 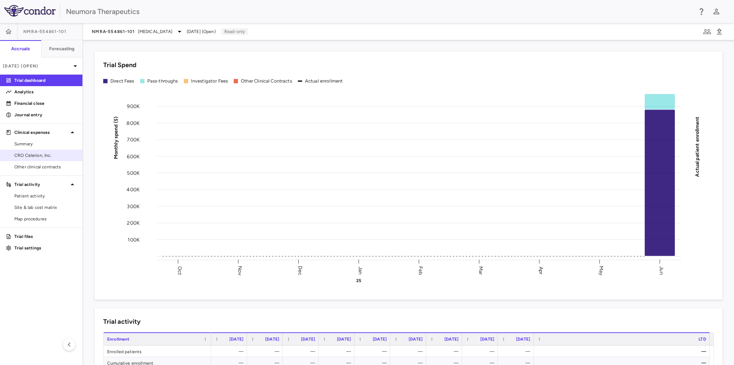 I want to click on text: Mar, so click(x=481, y=270).